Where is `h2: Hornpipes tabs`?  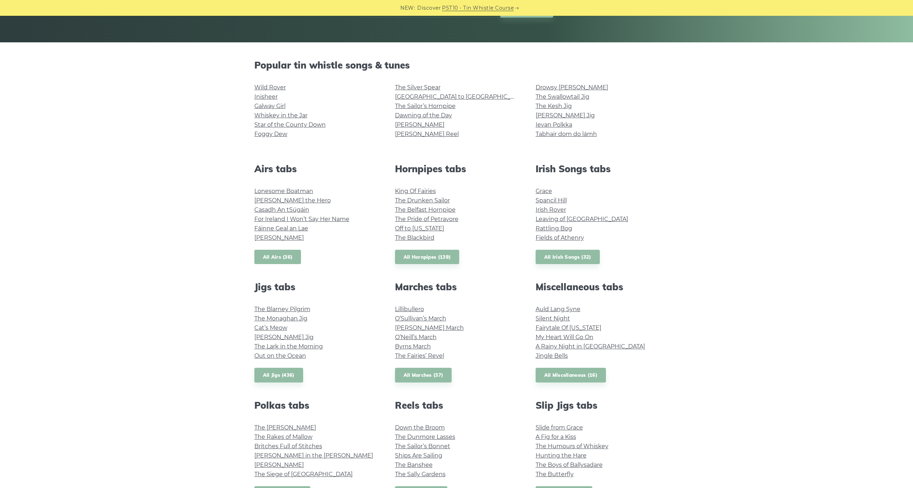 h2: Hornpipes tabs is located at coordinates (457, 169).